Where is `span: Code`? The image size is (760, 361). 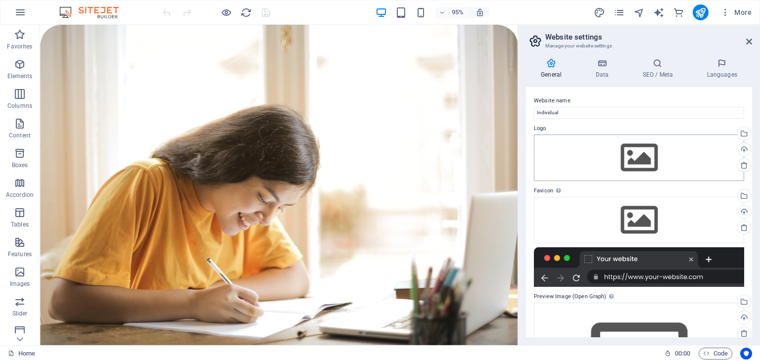
span: Code is located at coordinates (715, 354).